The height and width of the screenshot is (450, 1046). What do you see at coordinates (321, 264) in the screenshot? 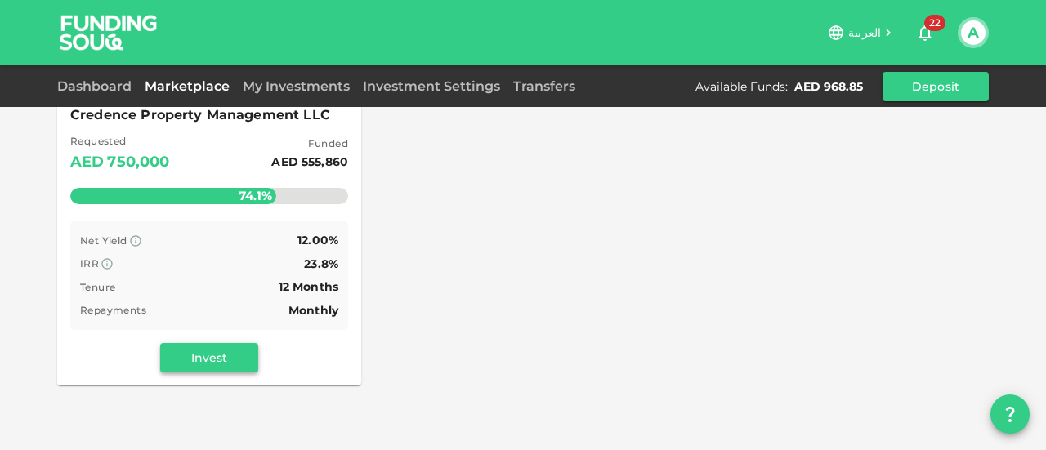
I see `span: 23.8%` at bounding box center [321, 264].